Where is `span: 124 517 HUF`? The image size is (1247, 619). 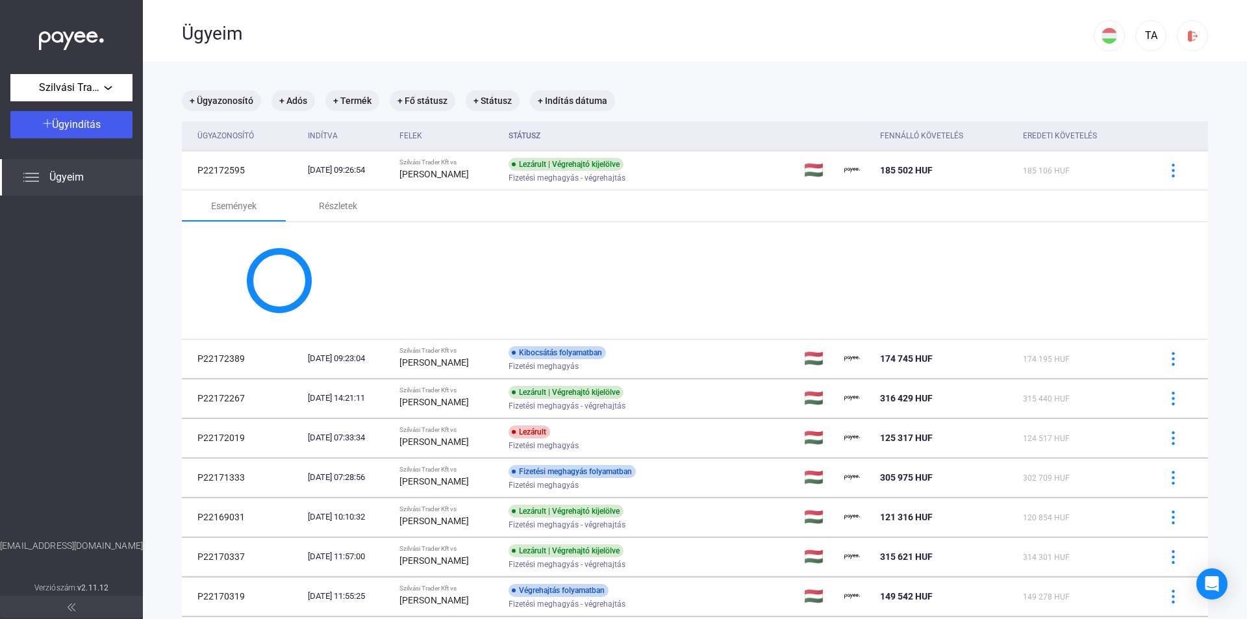
span: 124 517 HUF is located at coordinates (1046, 438).